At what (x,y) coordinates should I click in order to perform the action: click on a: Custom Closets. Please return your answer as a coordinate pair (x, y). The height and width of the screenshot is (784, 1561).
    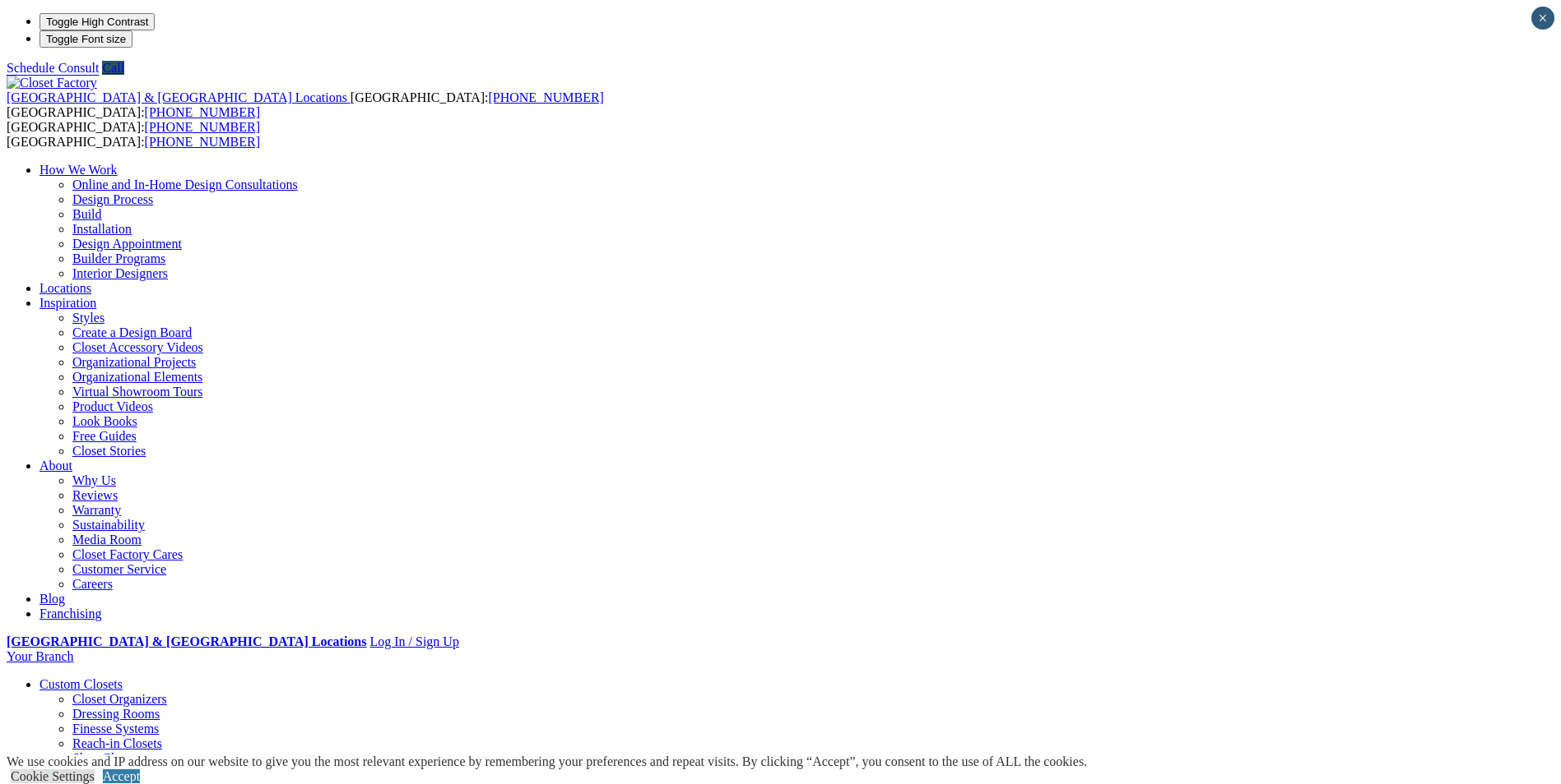
    Looking at the image, I should click on (81, 684).